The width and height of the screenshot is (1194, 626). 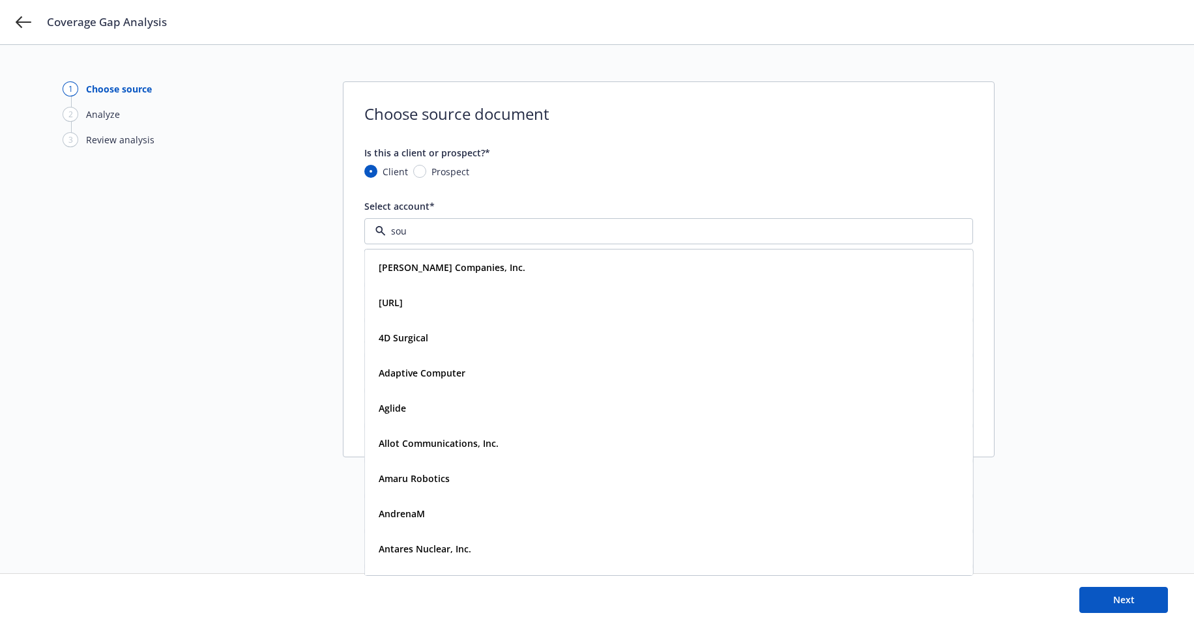 What do you see at coordinates (414, 479) in the screenshot?
I see `strong: Amaru Robotics` at bounding box center [414, 479].